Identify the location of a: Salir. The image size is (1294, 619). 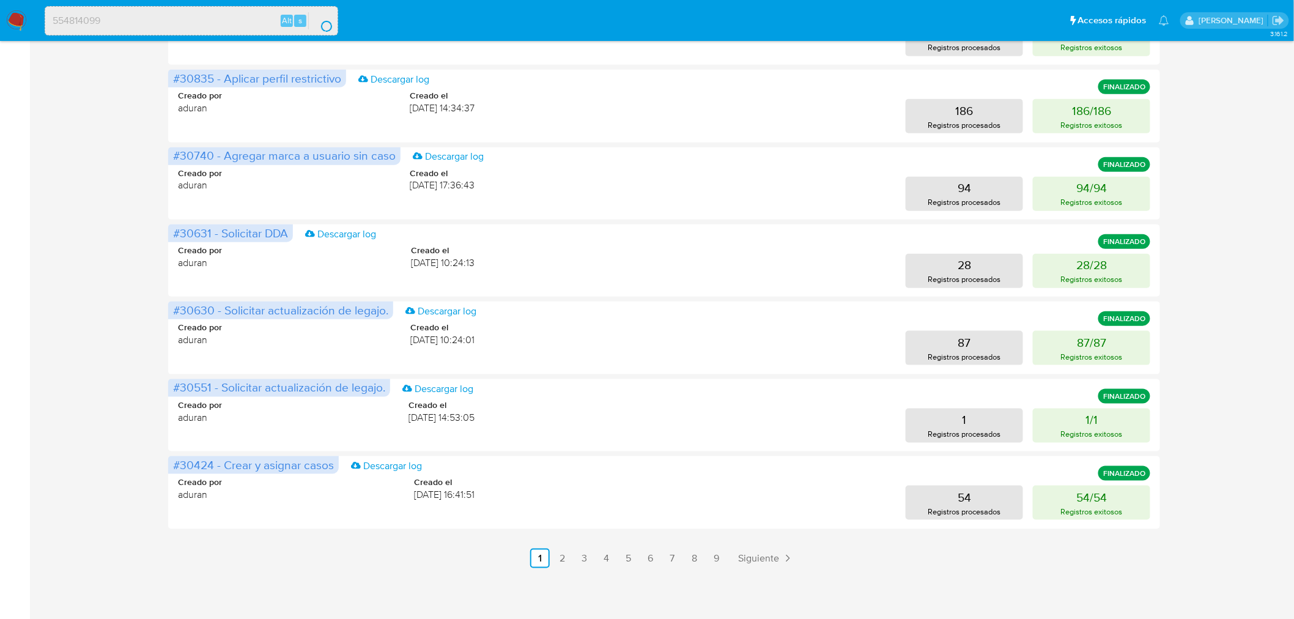
(1278, 20).